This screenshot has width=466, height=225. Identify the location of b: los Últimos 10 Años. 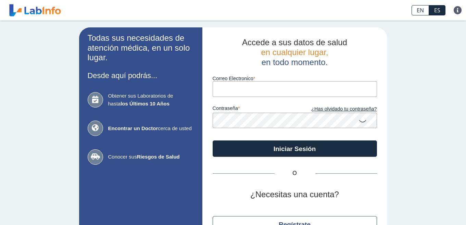
(145, 103).